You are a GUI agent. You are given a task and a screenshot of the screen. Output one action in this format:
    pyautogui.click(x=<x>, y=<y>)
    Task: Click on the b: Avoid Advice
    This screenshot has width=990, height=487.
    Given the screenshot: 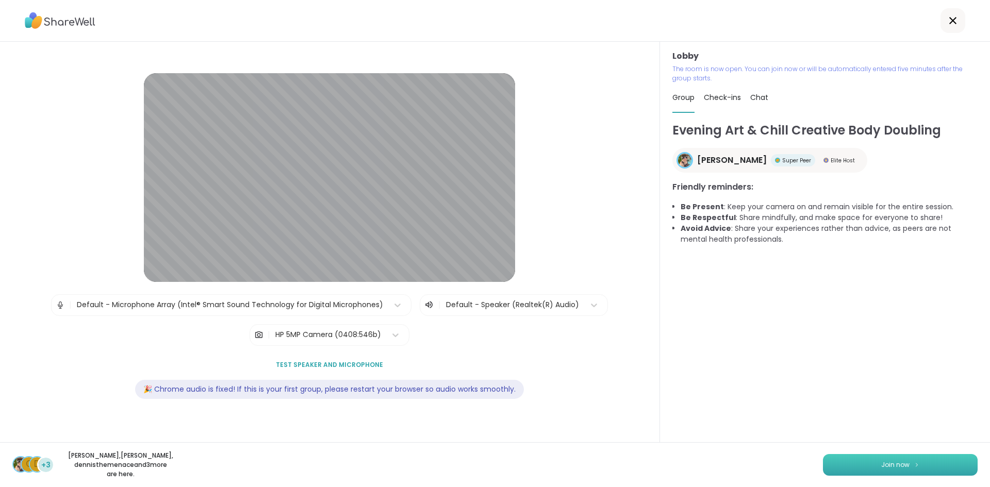 What is the action you would take?
    pyautogui.click(x=706, y=229)
    